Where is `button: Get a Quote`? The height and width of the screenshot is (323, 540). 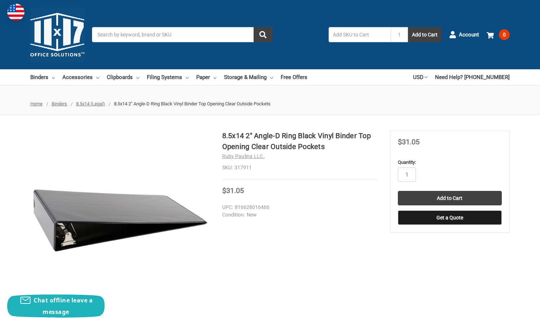
button: Get a Quote is located at coordinates (450, 217).